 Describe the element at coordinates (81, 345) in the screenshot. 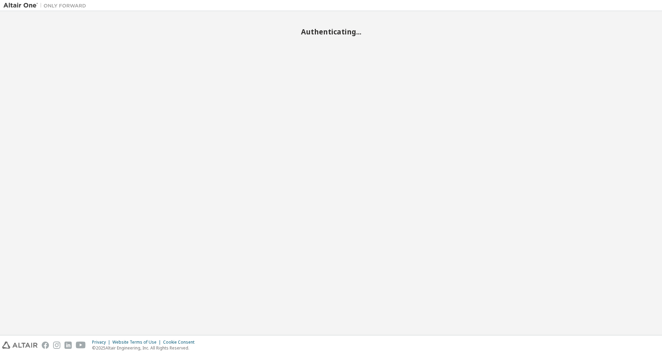

I see `img: youtube.svg` at that location.